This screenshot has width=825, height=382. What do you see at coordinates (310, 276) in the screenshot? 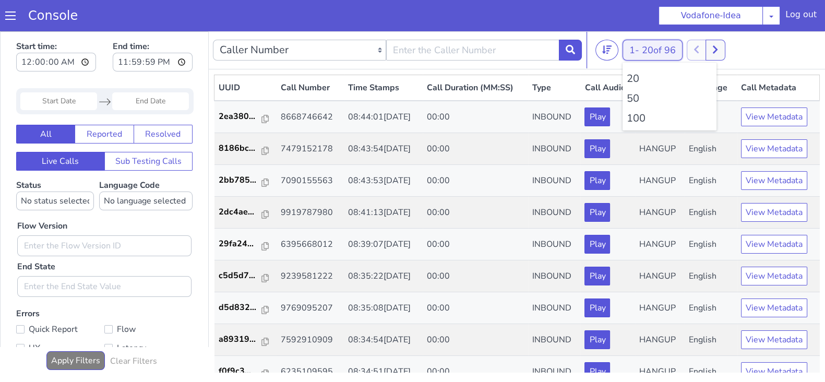
I see `td: 9769095207` at bounding box center [310, 276].